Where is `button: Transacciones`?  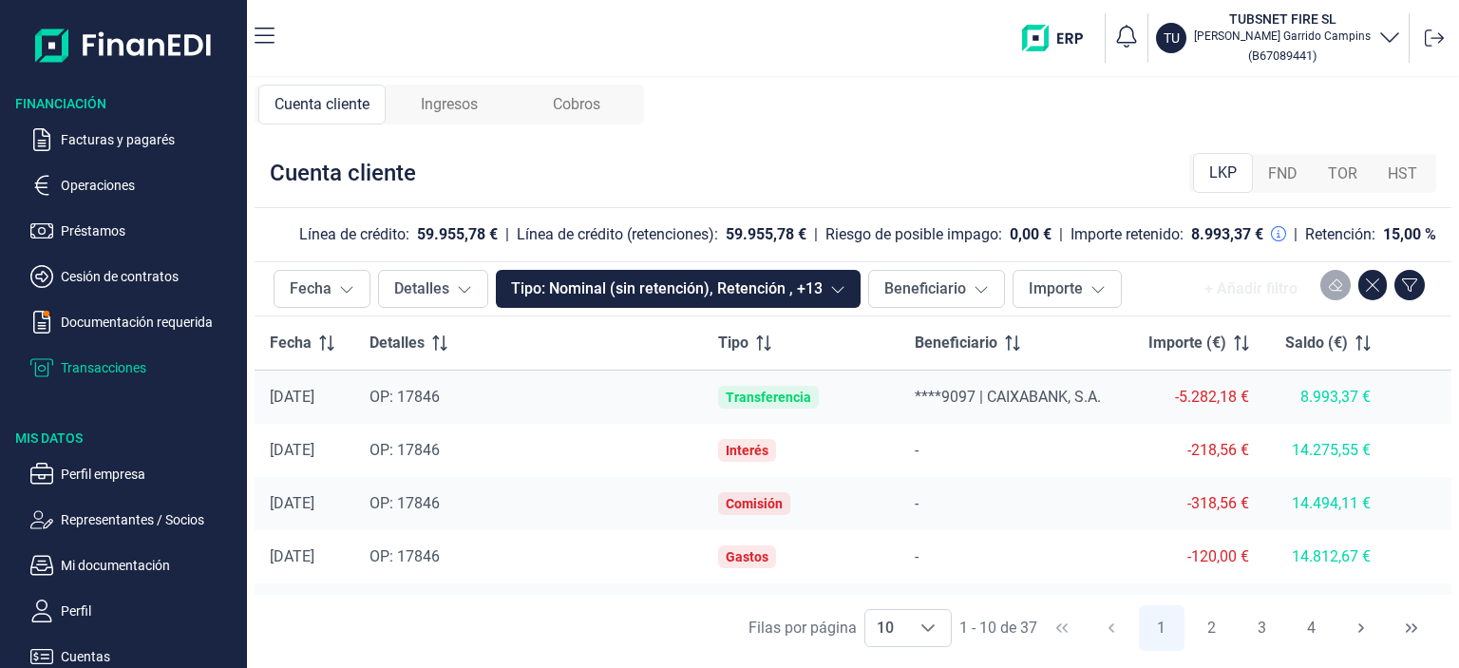
button: Transacciones is located at coordinates (135, 367).